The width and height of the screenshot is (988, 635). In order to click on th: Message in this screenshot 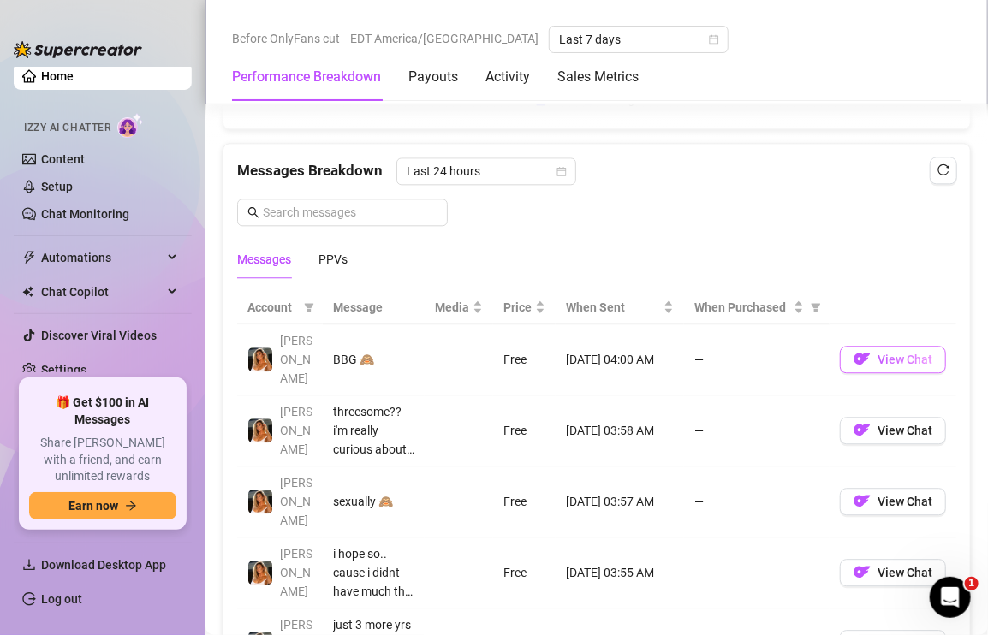, I will do `click(373, 307)`.